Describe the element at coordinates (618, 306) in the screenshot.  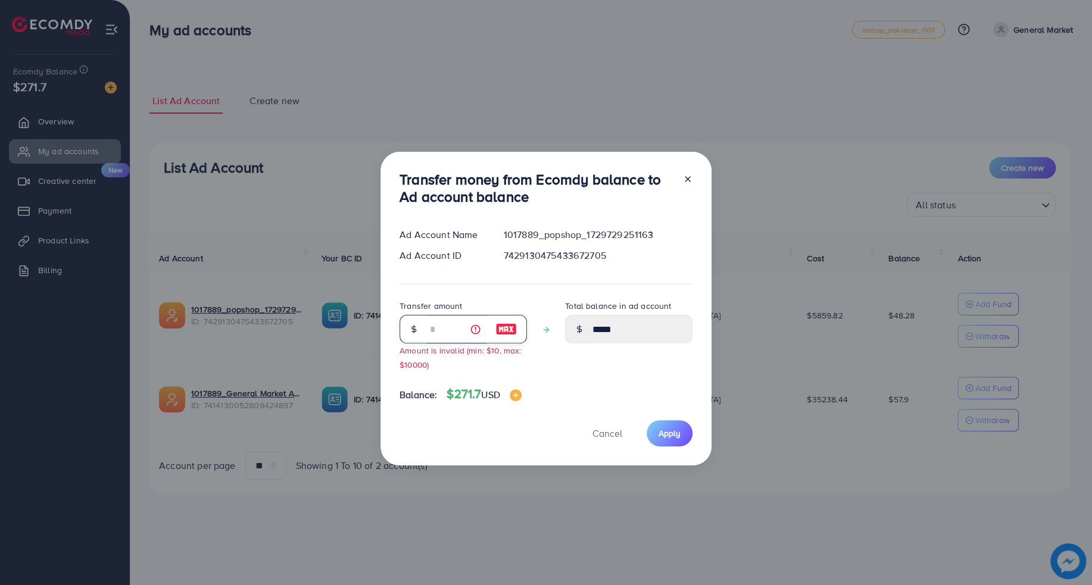
I see `label: Total balance in ad account` at that location.